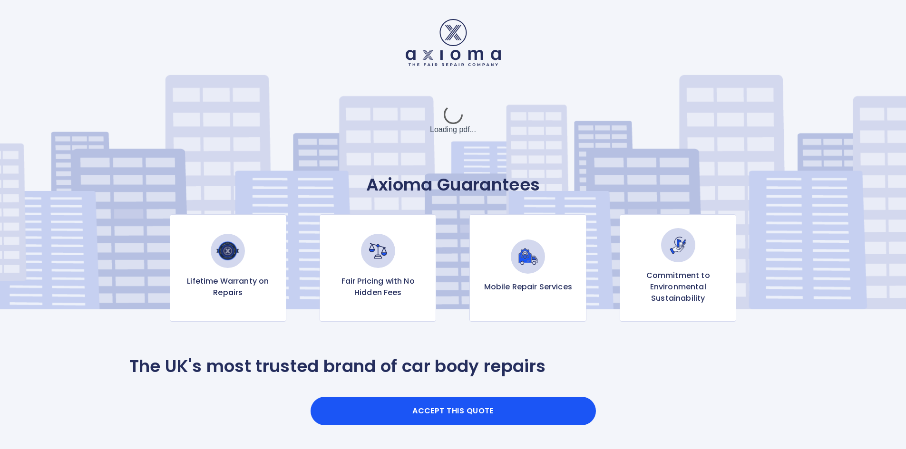 The image size is (906, 449). Describe the element at coordinates (378, 251) in the screenshot. I see `img: Fair Pricing with No Hidden Fees` at that location.